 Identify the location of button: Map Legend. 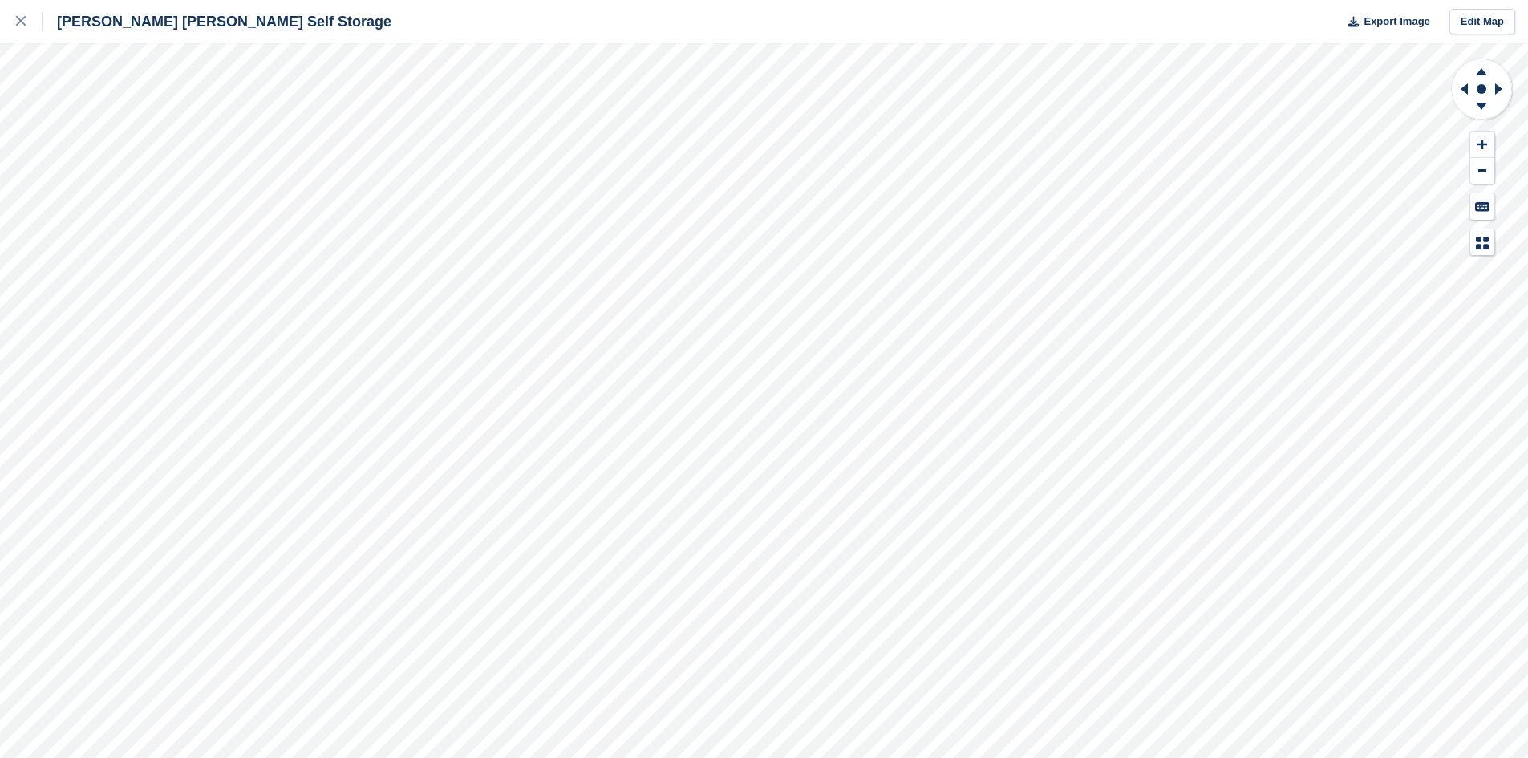
(1482, 242).